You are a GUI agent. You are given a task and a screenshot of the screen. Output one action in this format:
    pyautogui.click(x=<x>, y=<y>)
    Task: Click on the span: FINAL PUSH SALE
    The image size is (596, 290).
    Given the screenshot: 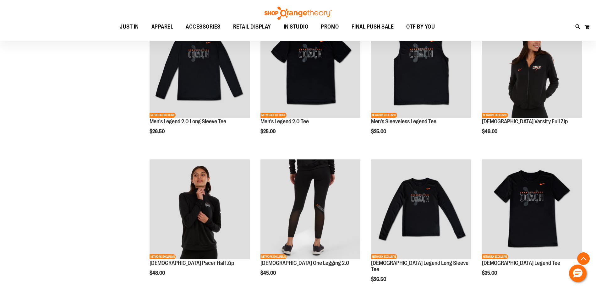 What is the action you would take?
    pyautogui.click(x=372, y=27)
    